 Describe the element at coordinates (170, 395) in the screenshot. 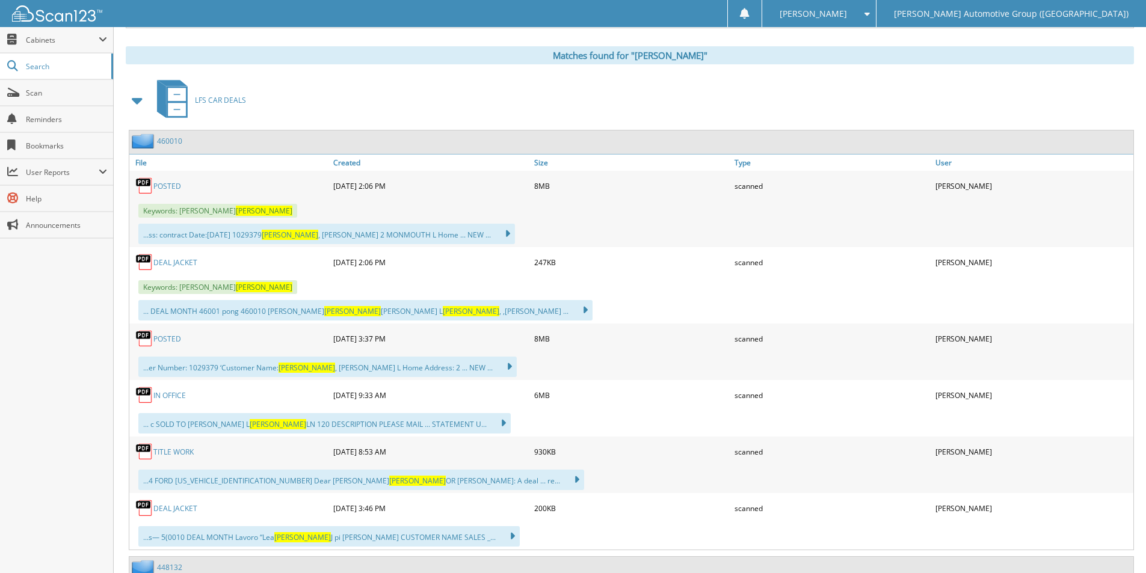

I see `a: IN OFFICE` at that location.